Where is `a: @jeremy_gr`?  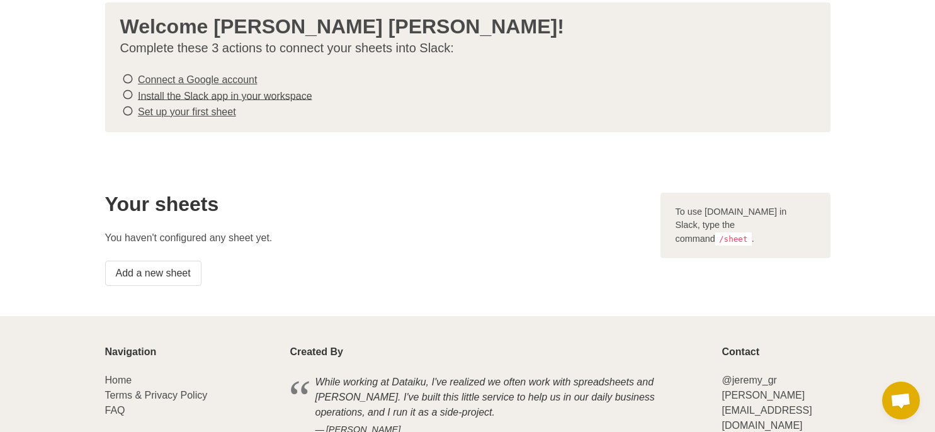 a: @jeremy_gr is located at coordinates (749, 380).